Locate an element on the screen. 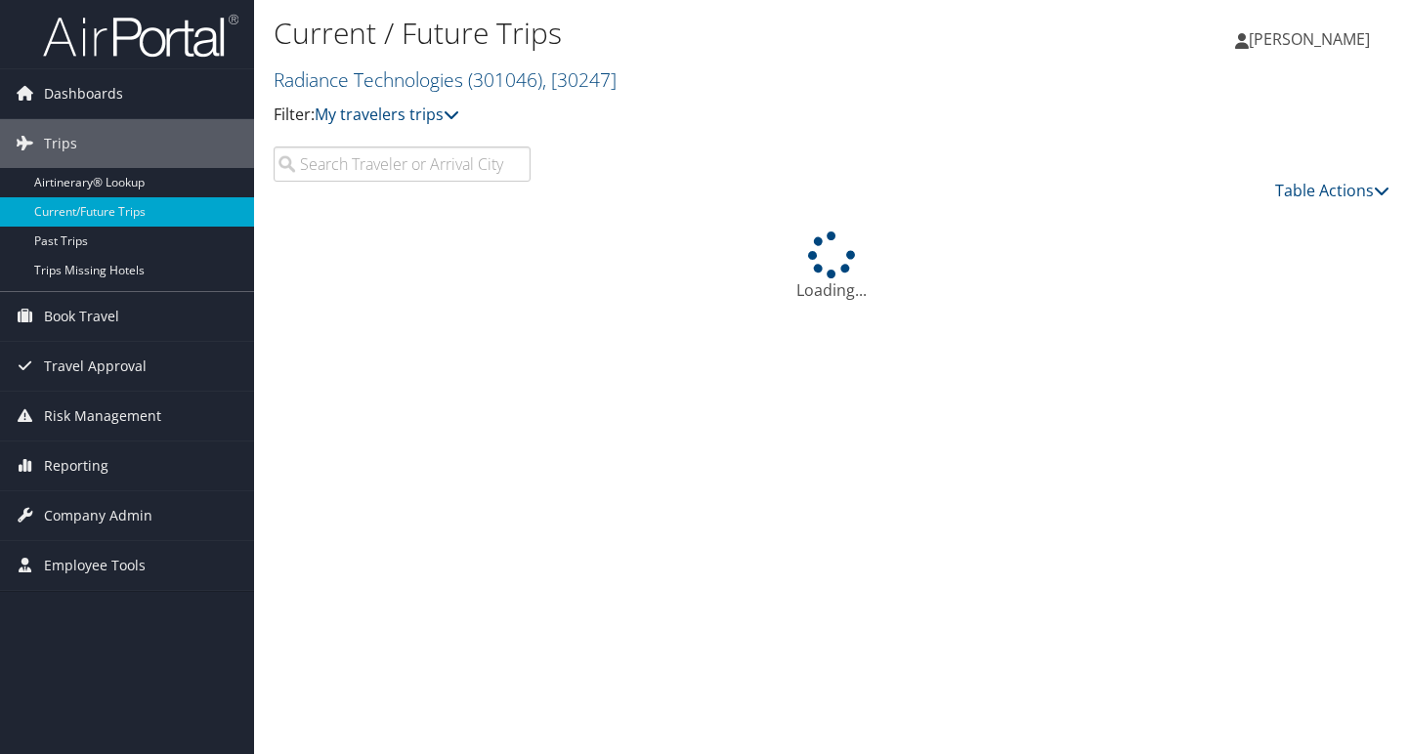  img: airportal-logo.png is located at coordinates (141, 35).